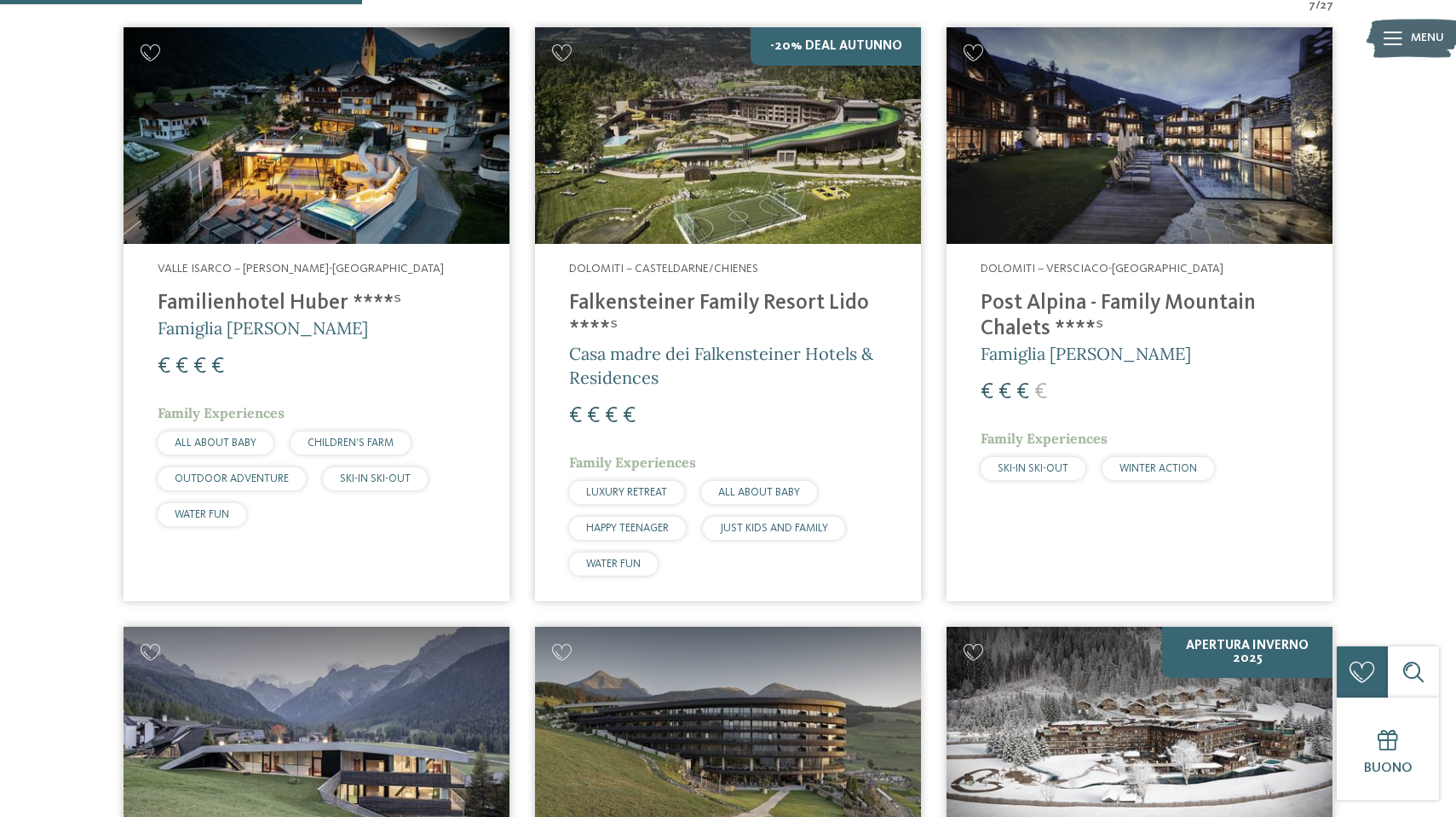  Describe the element at coordinates (1388, 749) in the screenshot. I see `a: Buono` at that location.